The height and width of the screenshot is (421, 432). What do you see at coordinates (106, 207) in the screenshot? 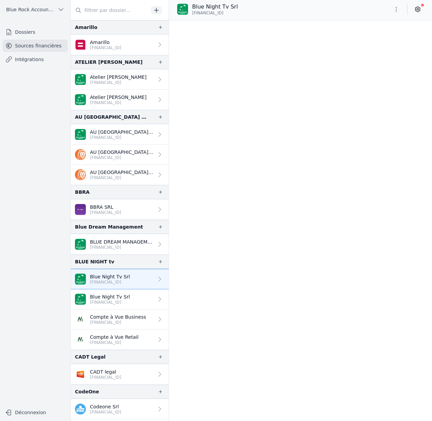
I see `p: BBRA SRL` at bounding box center [106, 207].